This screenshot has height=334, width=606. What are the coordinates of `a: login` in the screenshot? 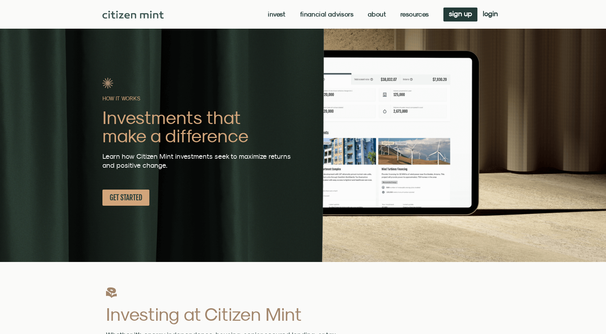 It's located at (490, 14).